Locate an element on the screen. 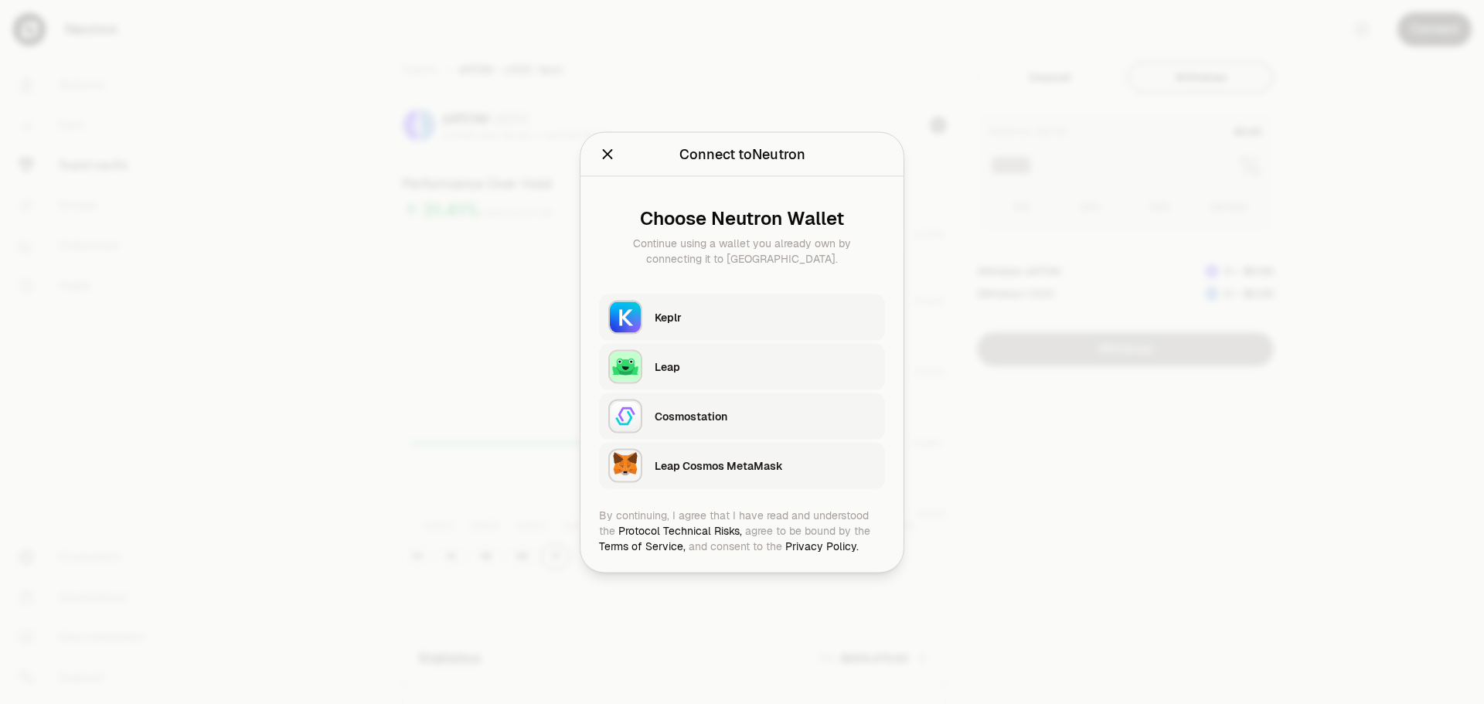 The width and height of the screenshot is (1484, 704). img: Leap Cosmos MetaMask is located at coordinates (625, 465).